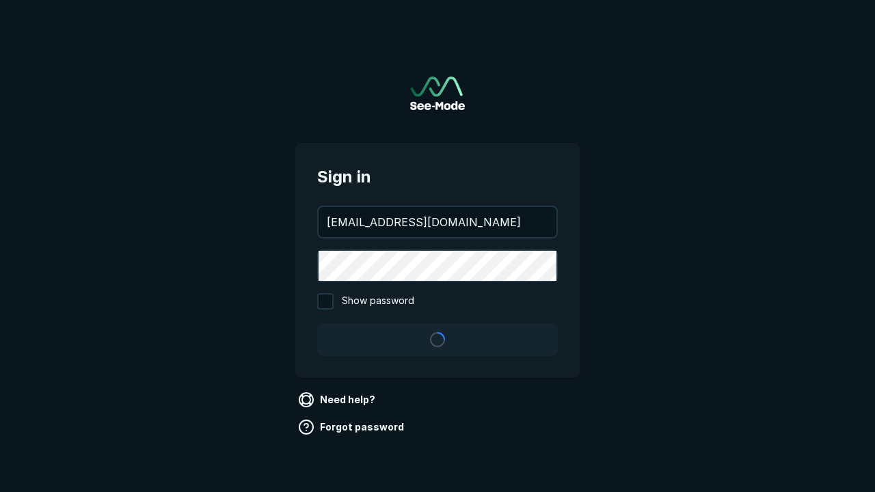 This screenshot has width=875, height=492. What do you see at coordinates (438, 93) in the screenshot?
I see `a: Go to sign in` at bounding box center [438, 93].